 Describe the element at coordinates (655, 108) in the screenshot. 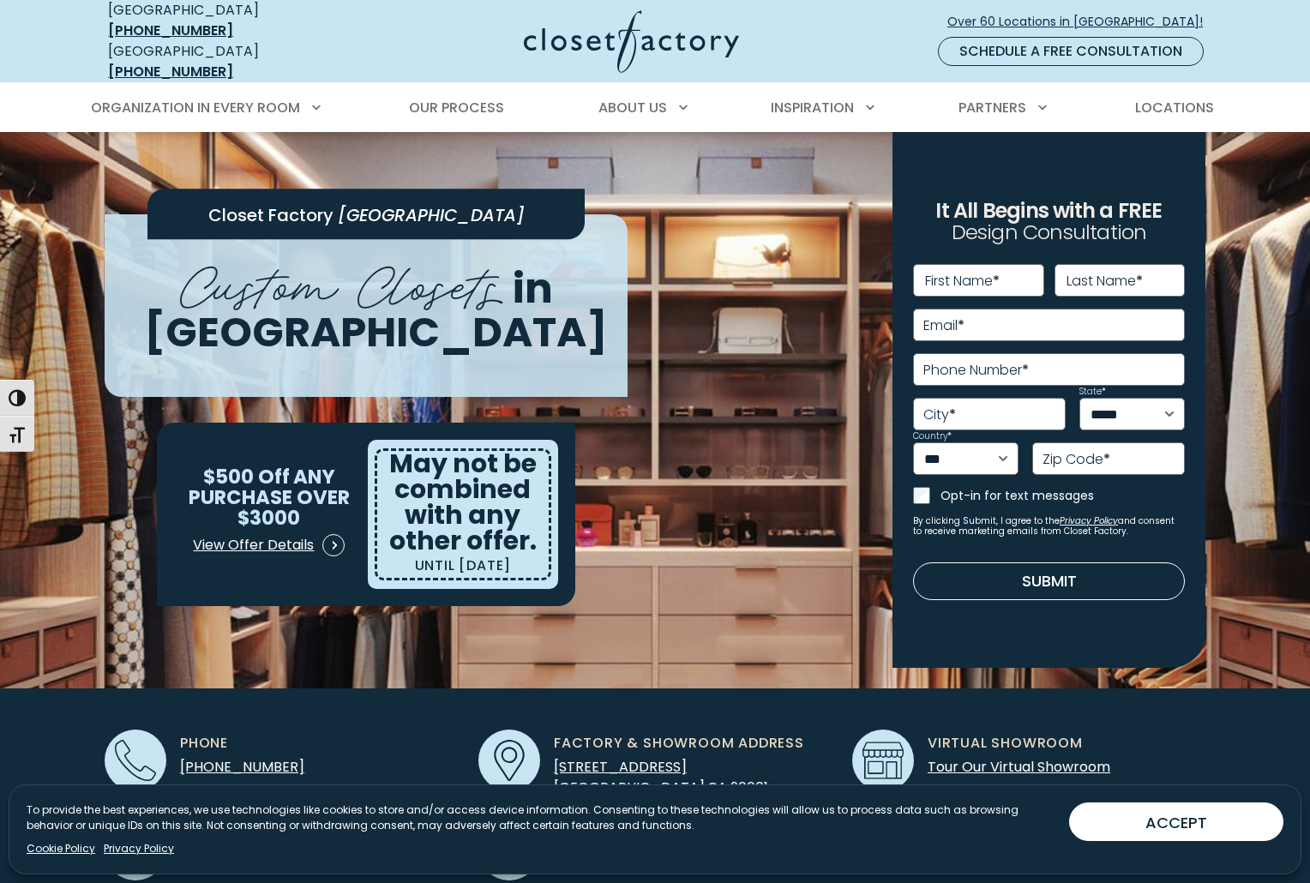

I see `nav: Primary Menu` at that location.